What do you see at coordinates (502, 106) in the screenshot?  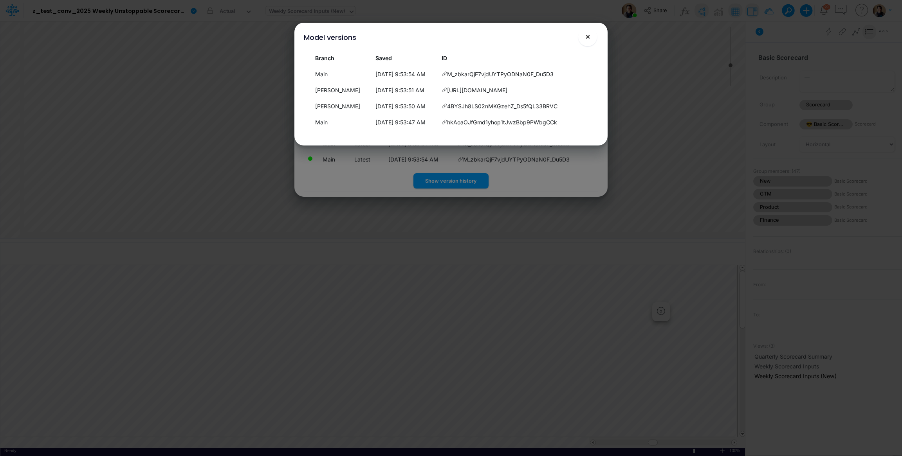 I see `span: 4BYSJh8LS02nMKGzehZ_Ds5fQL33BRVC` at bounding box center [502, 106].